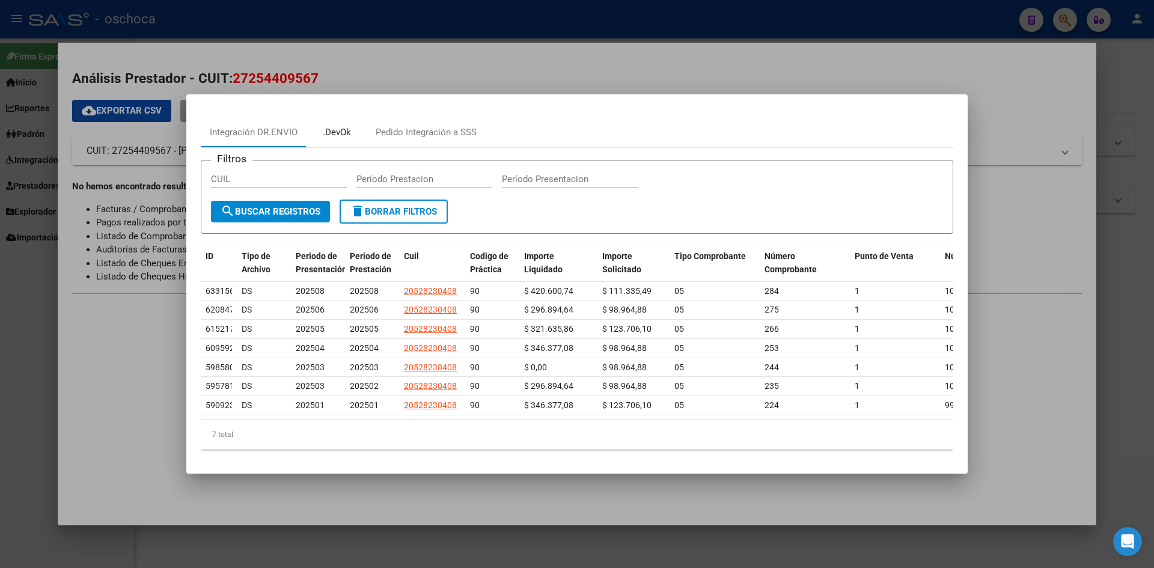 The height and width of the screenshot is (568, 1154). What do you see at coordinates (209, 256) in the screenshot?
I see `span: ID` at bounding box center [209, 256].